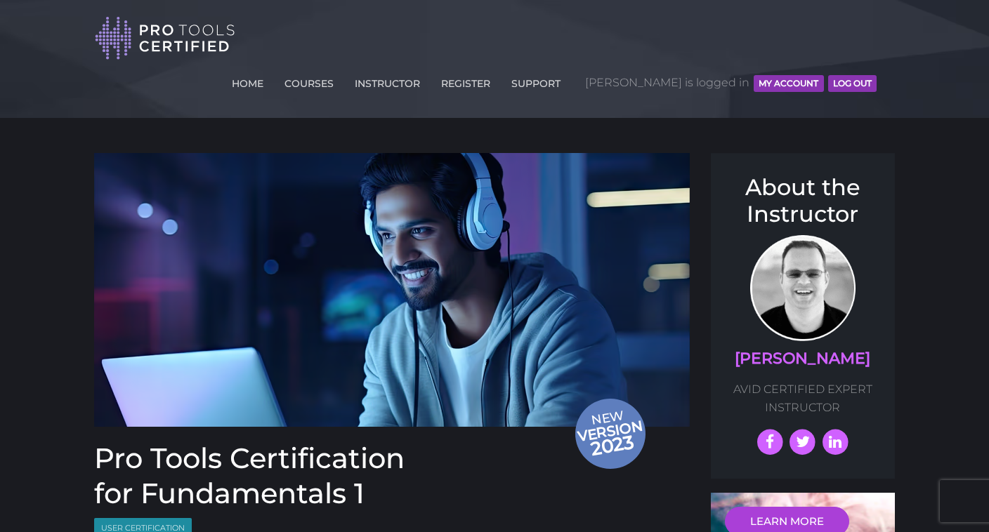 This screenshot has height=532, width=989. What do you see at coordinates (165, 38) in the screenshot?
I see `img: Pro Tools Certified Logo` at bounding box center [165, 38].